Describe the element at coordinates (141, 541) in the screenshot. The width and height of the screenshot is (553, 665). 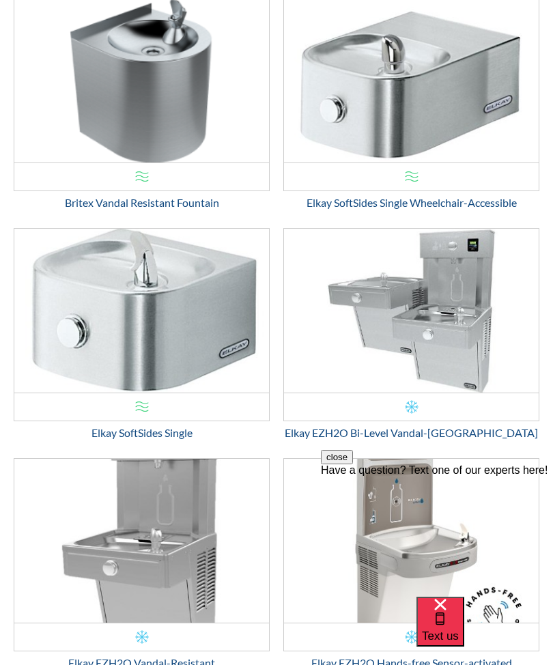
I see `img: Elkay EZH2O Vandal-Resistant` at that location.